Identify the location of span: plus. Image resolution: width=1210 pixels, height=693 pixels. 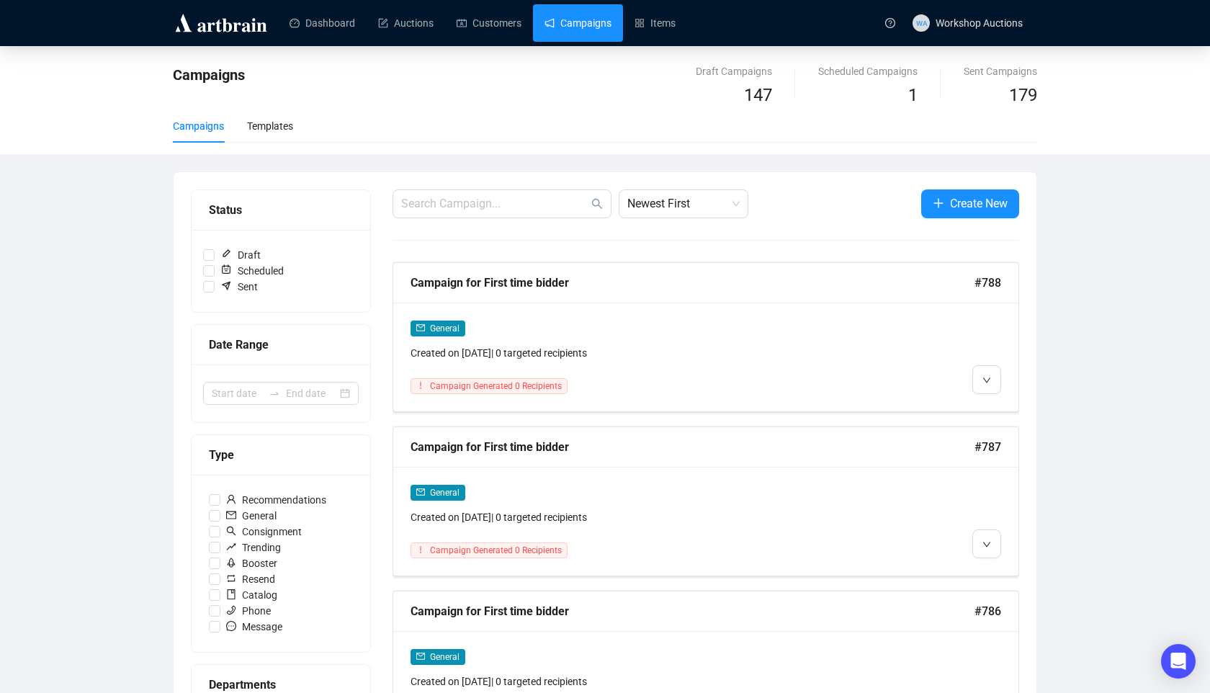
(938, 203).